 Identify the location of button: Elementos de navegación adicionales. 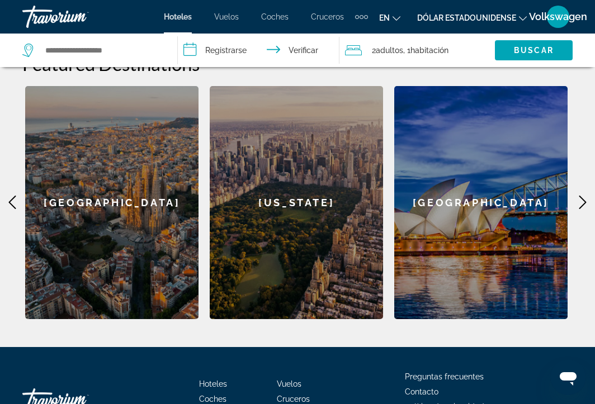
(361, 17).